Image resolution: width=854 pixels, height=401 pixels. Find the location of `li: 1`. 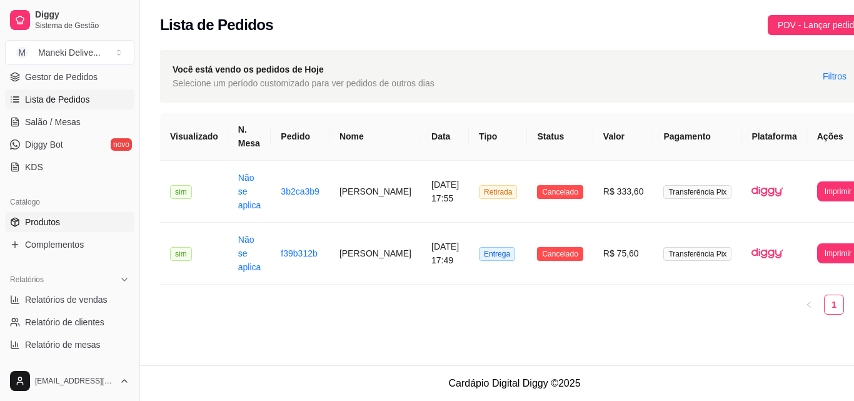

li: 1 is located at coordinates (834, 304).